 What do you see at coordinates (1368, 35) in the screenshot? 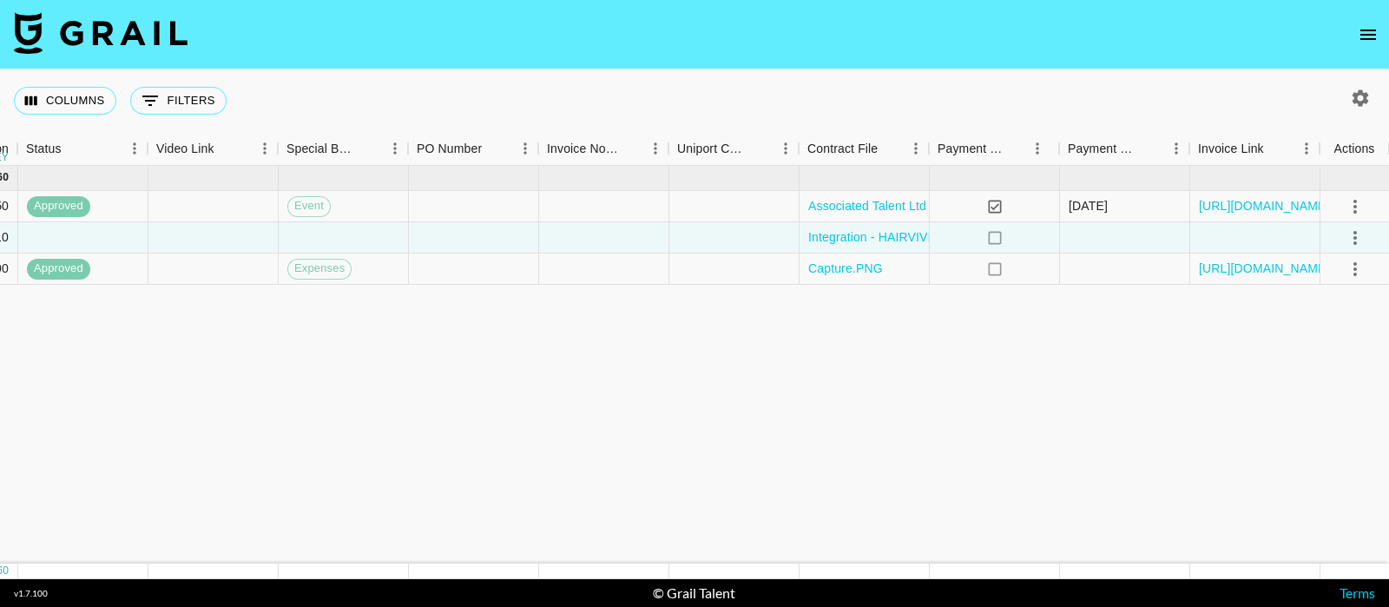
I see `button: open drawer` at bounding box center [1368, 35].